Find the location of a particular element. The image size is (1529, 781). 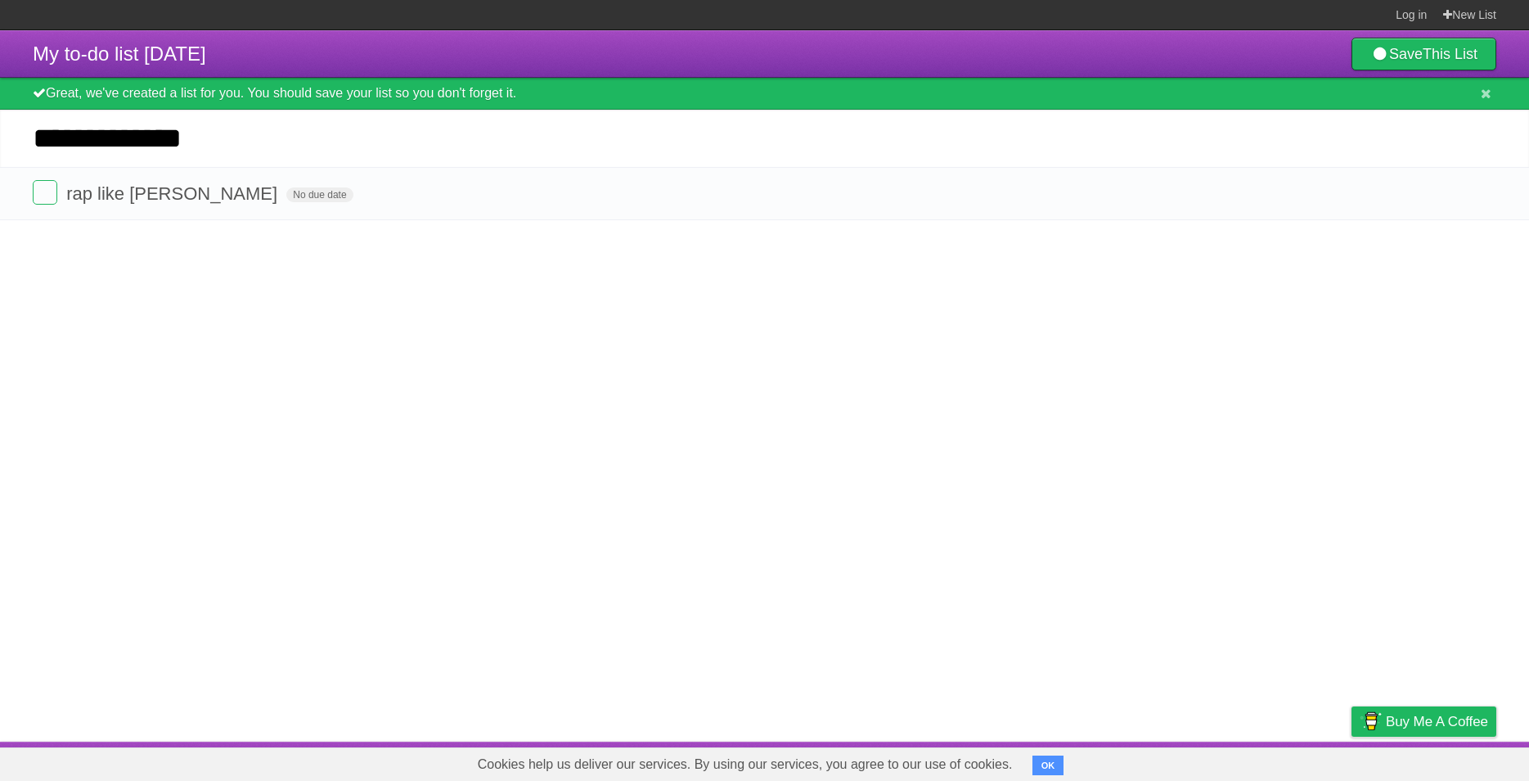

a: Suggest a feature is located at coordinates (1445, 761).